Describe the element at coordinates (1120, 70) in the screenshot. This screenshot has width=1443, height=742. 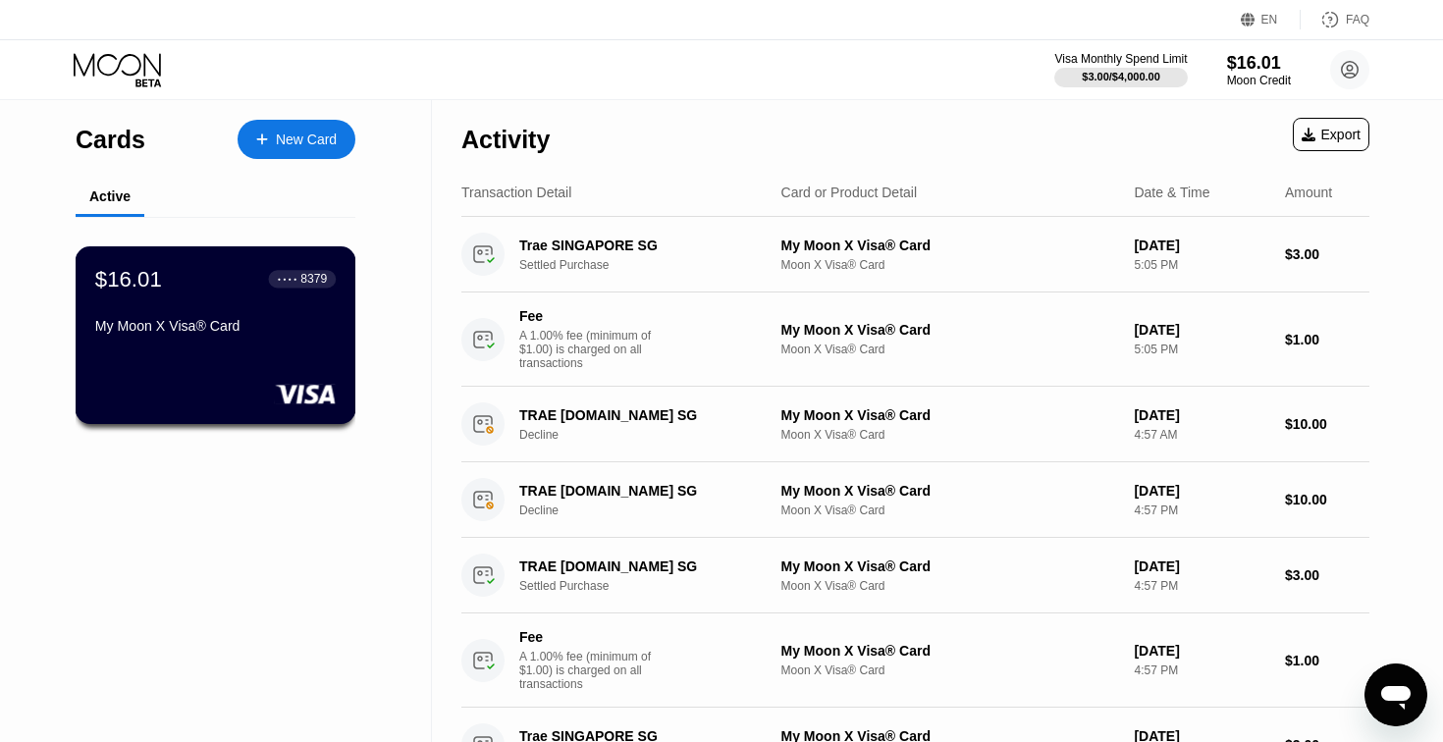
I see `div: Visa Monthly Spend Limit$3.00/$4,000.00` at that location.